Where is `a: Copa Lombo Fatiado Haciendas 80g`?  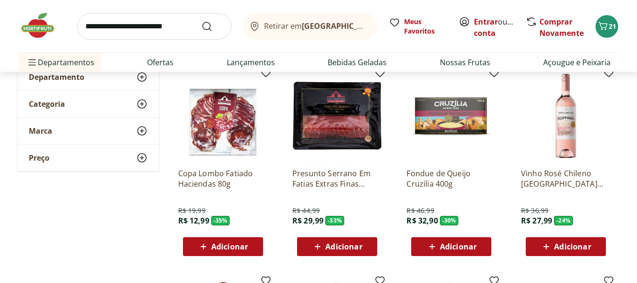 a: Copa Lombo Fatiado Haciendas 80g is located at coordinates (223, 178).